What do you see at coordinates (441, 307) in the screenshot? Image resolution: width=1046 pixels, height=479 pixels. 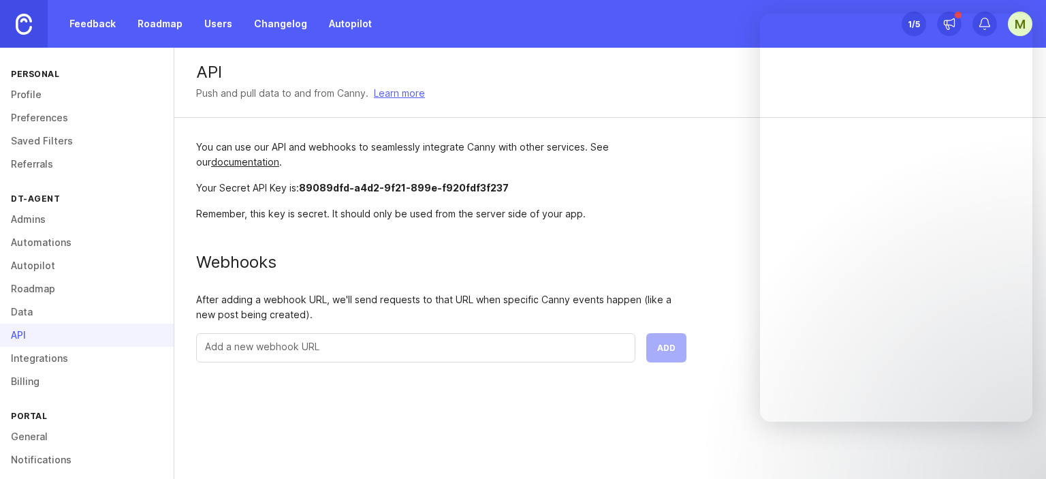 I see `div: After adding a webhook URL, we'll send requests to that URL when specific Canny events happen (li...` at bounding box center [441, 307].